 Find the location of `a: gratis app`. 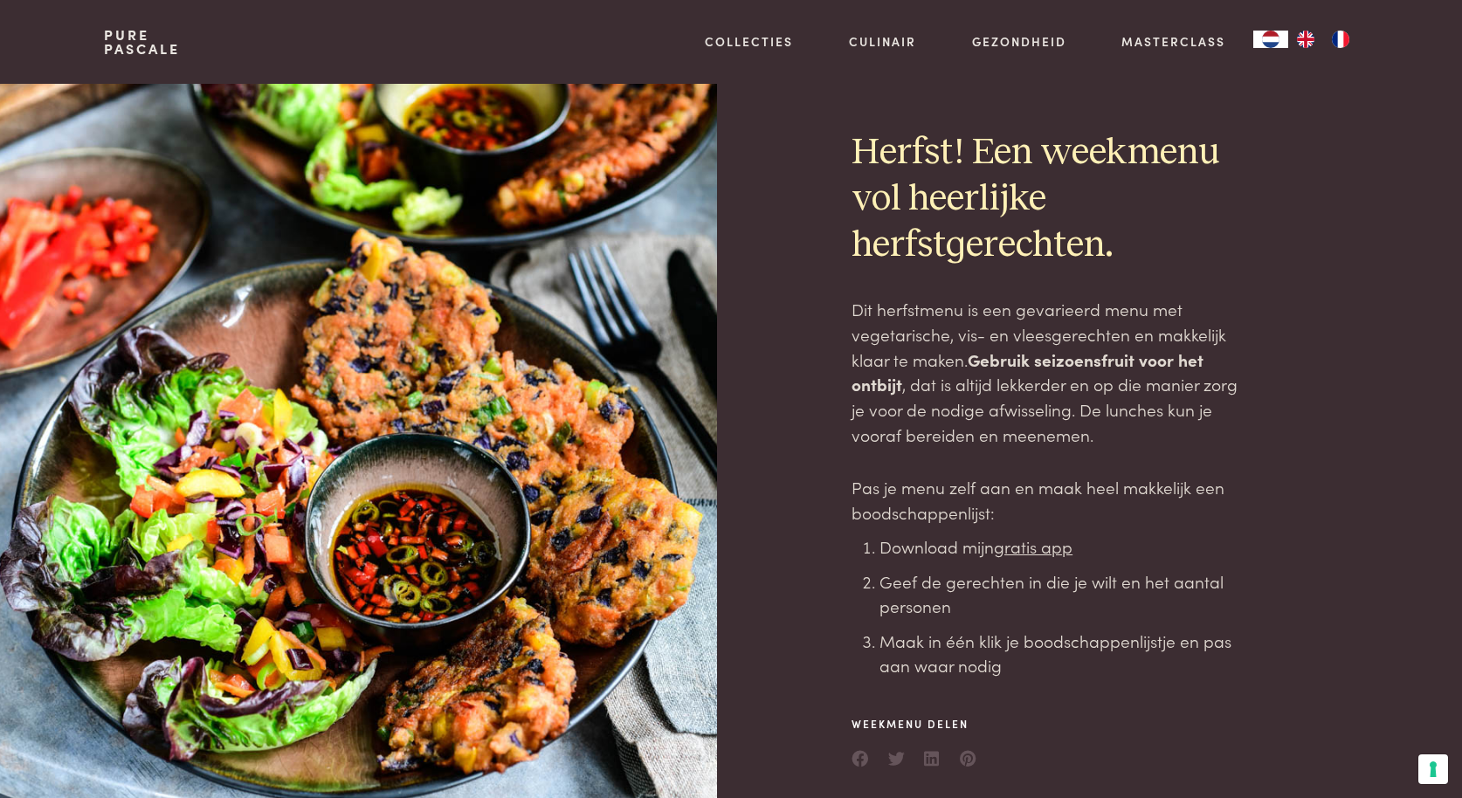

a: gratis app is located at coordinates (1034, 546).